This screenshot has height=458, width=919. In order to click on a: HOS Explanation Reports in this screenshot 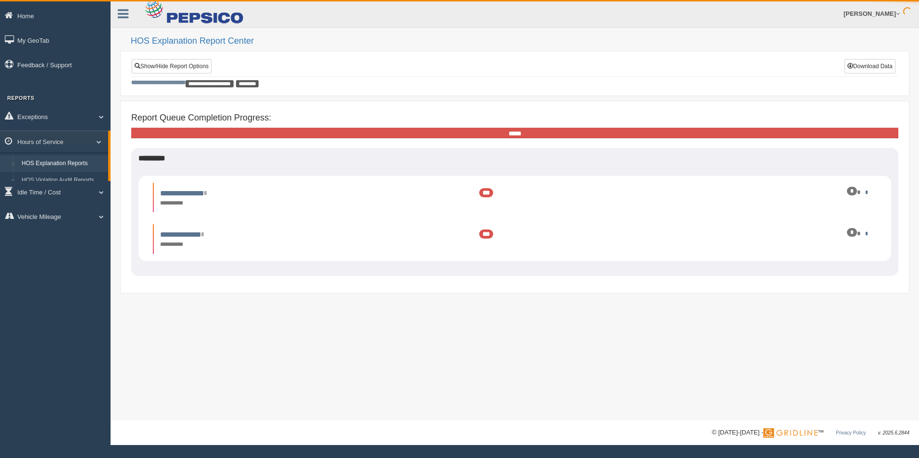, I will do `click(62, 164)`.